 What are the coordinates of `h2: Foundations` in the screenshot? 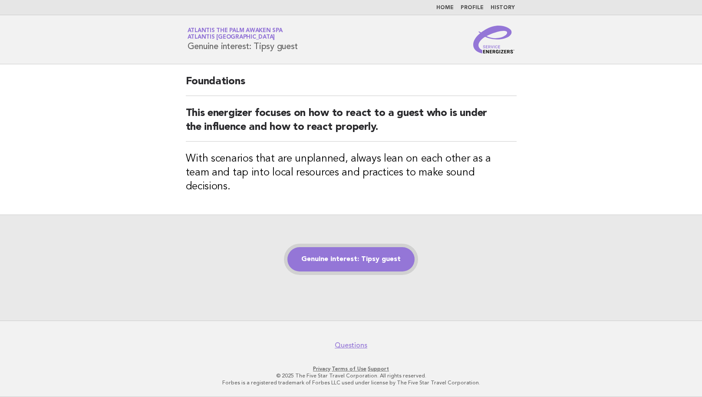 It's located at (351, 85).